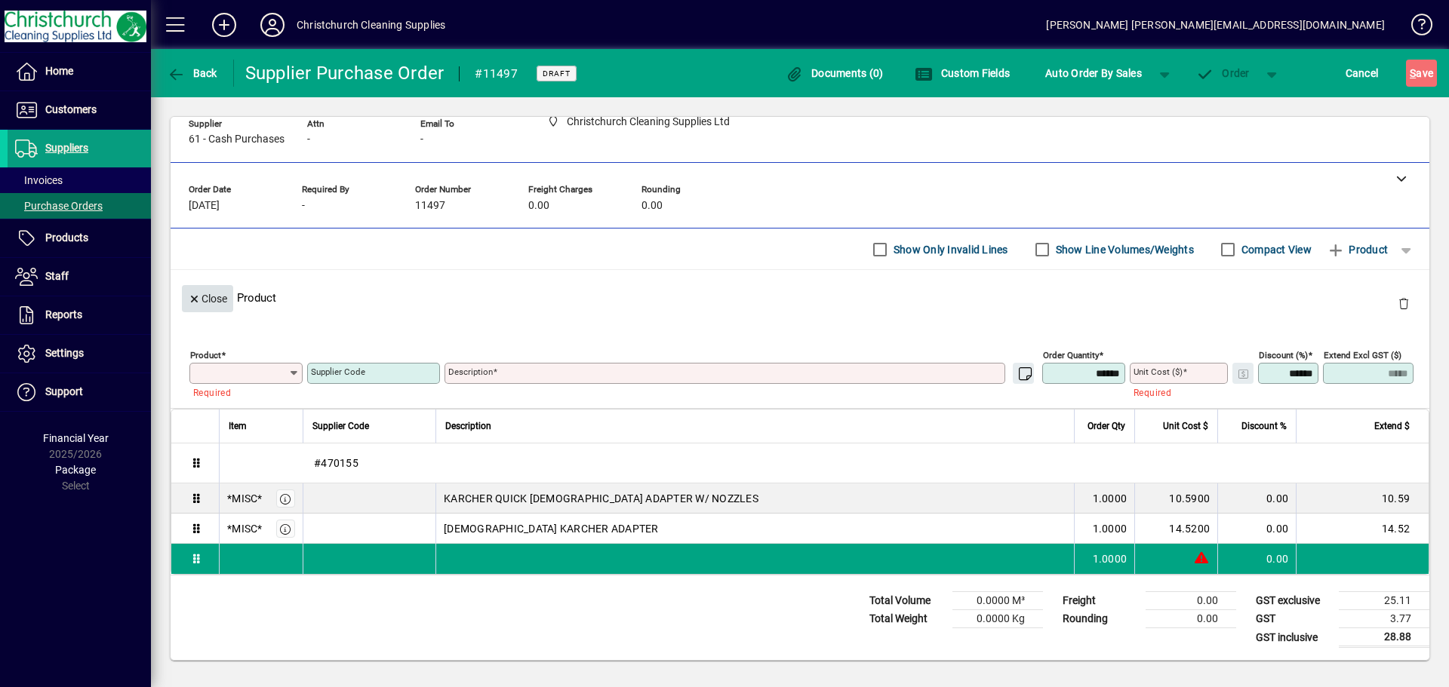 The height and width of the screenshot is (687, 1449). What do you see at coordinates (238, 426) in the screenshot?
I see `span: Item` at bounding box center [238, 426].